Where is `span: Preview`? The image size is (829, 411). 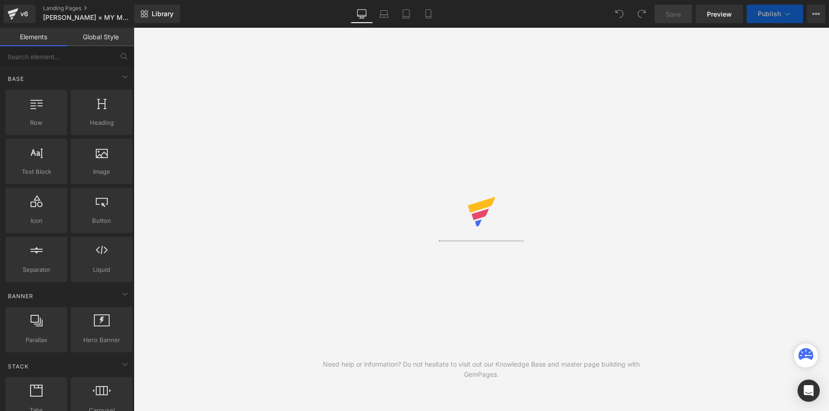
span: Preview is located at coordinates (719, 14).